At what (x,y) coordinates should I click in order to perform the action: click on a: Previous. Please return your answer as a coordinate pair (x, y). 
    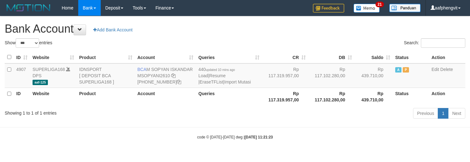
    Looking at the image, I should click on (426, 113).